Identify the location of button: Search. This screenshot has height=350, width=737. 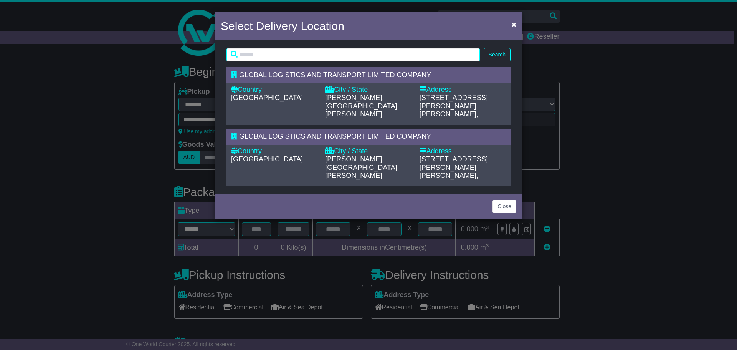
(497, 55).